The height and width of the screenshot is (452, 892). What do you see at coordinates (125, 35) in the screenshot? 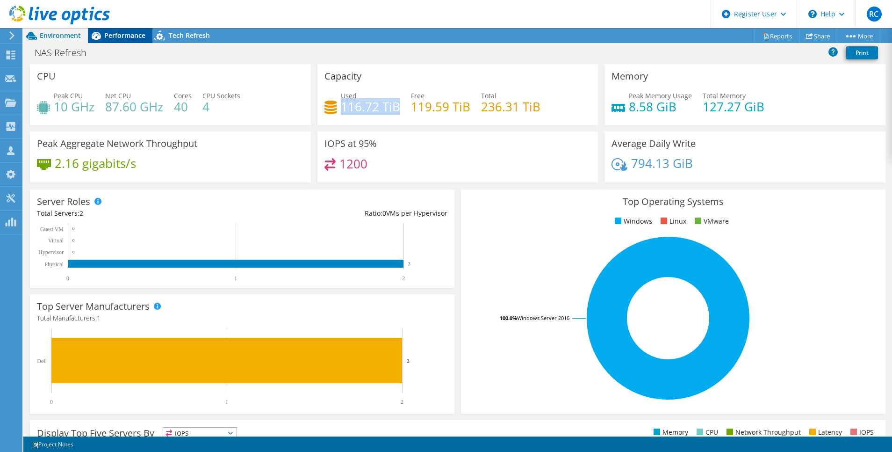
I see `span: Performance` at bounding box center [125, 35].